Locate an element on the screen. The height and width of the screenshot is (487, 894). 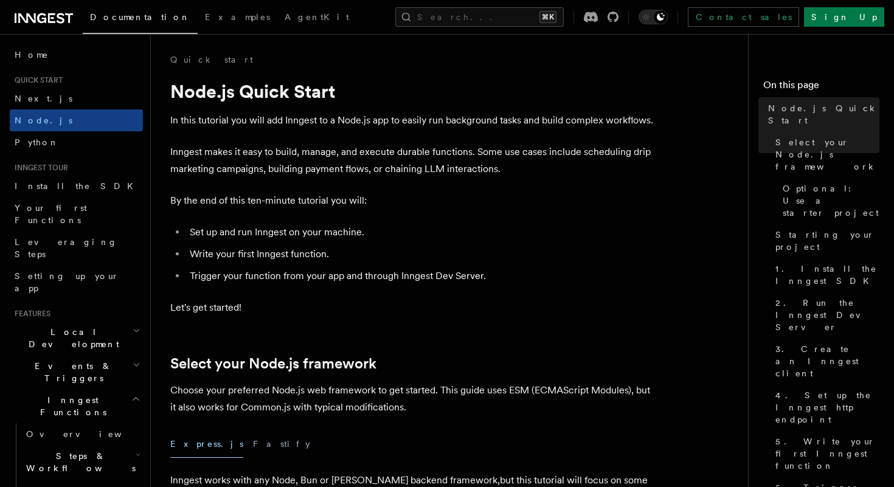
span: 5. Write your first Inngest function is located at coordinates (827, 454).